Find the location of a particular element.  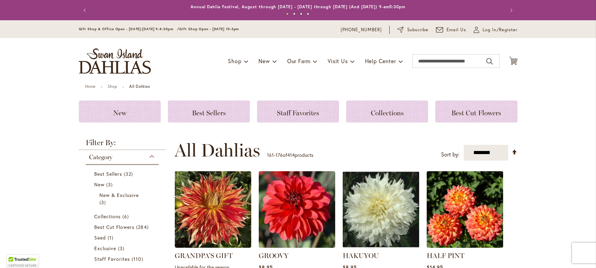

a: Home is located at coordinates (90, 86).